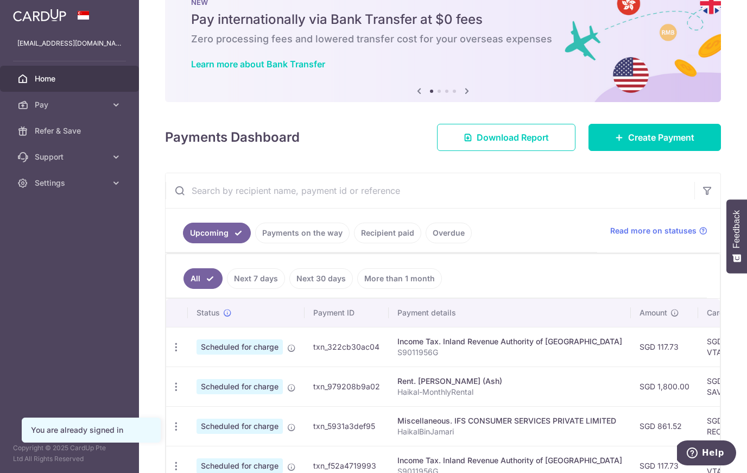 This screenshot has height=473, width=747. I want to click on h5: Pay internationally via Bank Transfer at $0 fees, so click(443, 20).